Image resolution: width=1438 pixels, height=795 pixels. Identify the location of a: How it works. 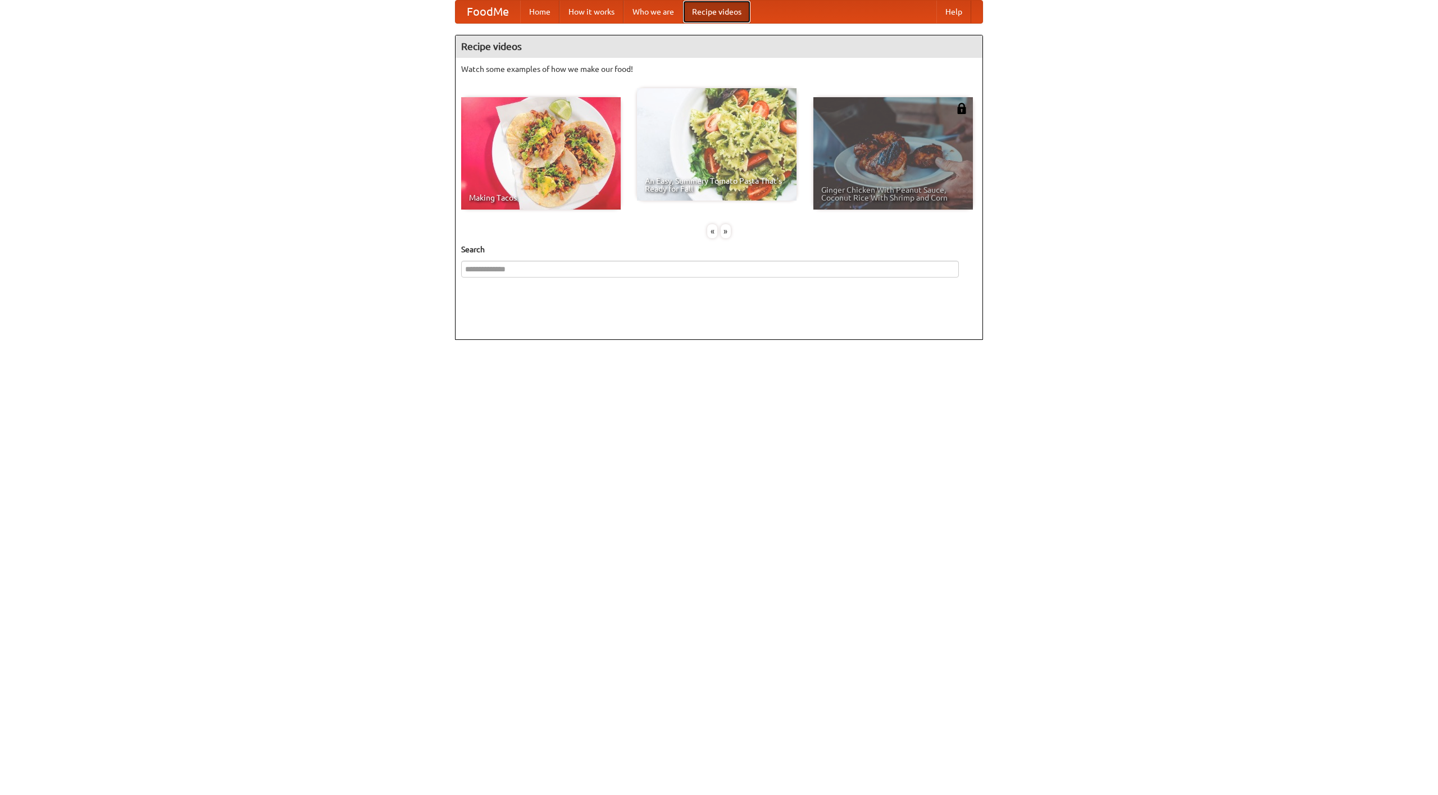
(592, 12).